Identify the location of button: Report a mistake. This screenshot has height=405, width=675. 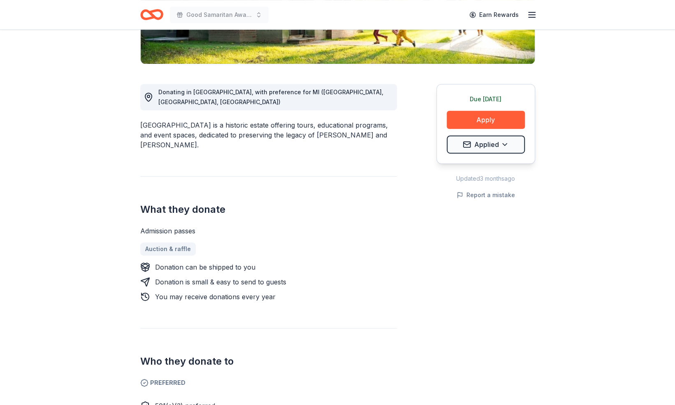
(486, 195).